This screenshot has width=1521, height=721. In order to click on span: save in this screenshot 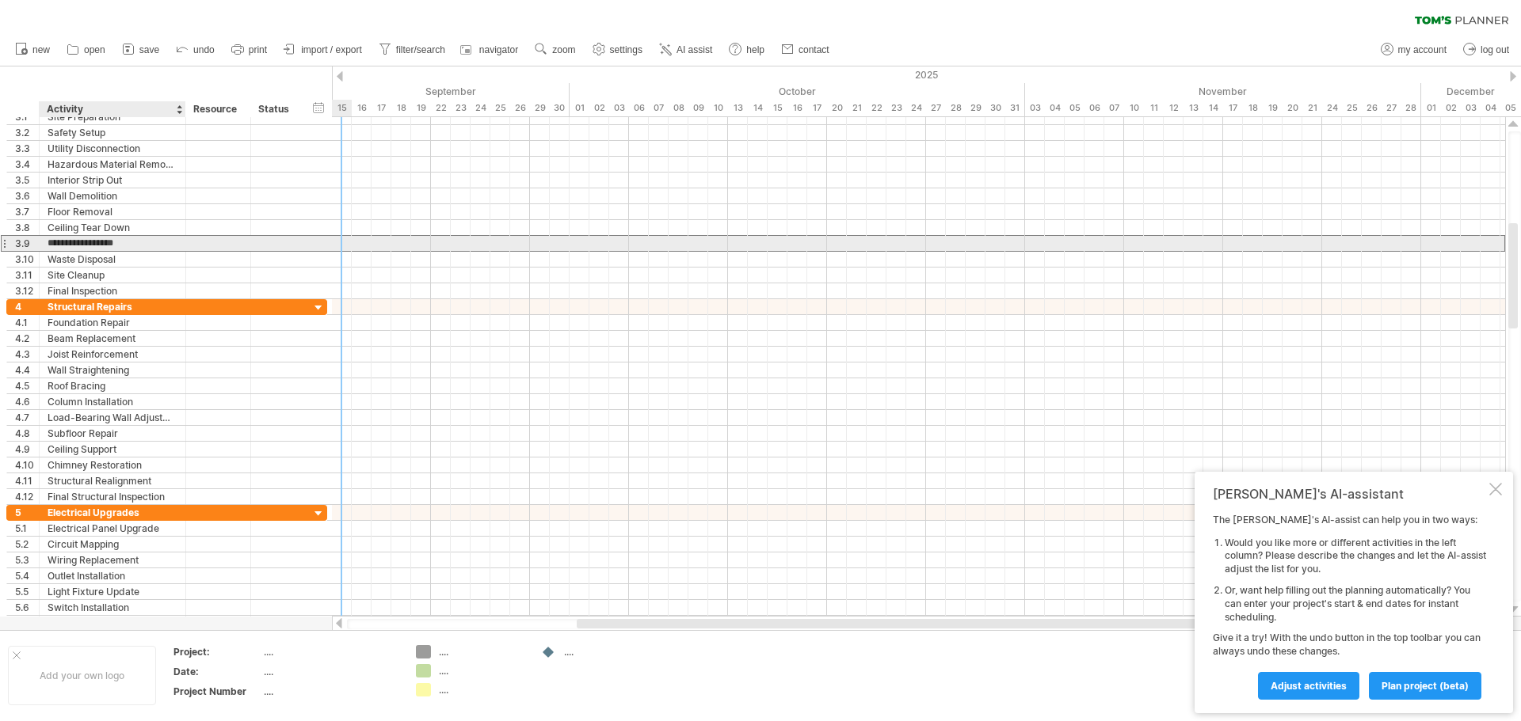, I will do `click(149, 50)`.